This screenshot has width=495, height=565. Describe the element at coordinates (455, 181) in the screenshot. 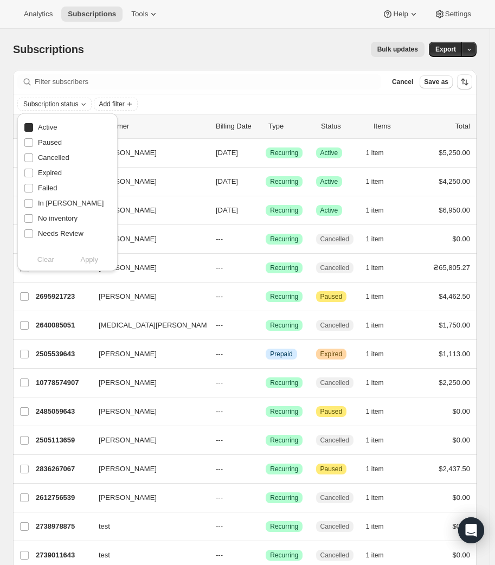

I see `span: $4,250.00` at that location.